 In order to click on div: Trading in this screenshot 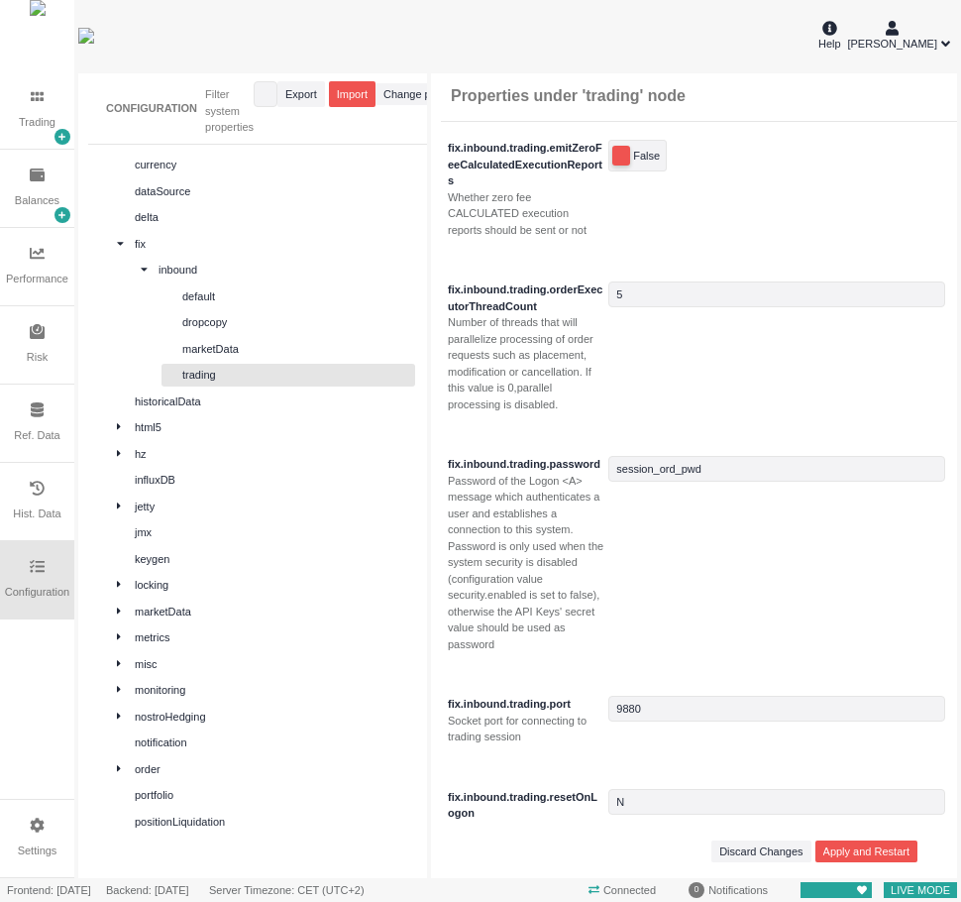, I will do `click(37, 122)`.